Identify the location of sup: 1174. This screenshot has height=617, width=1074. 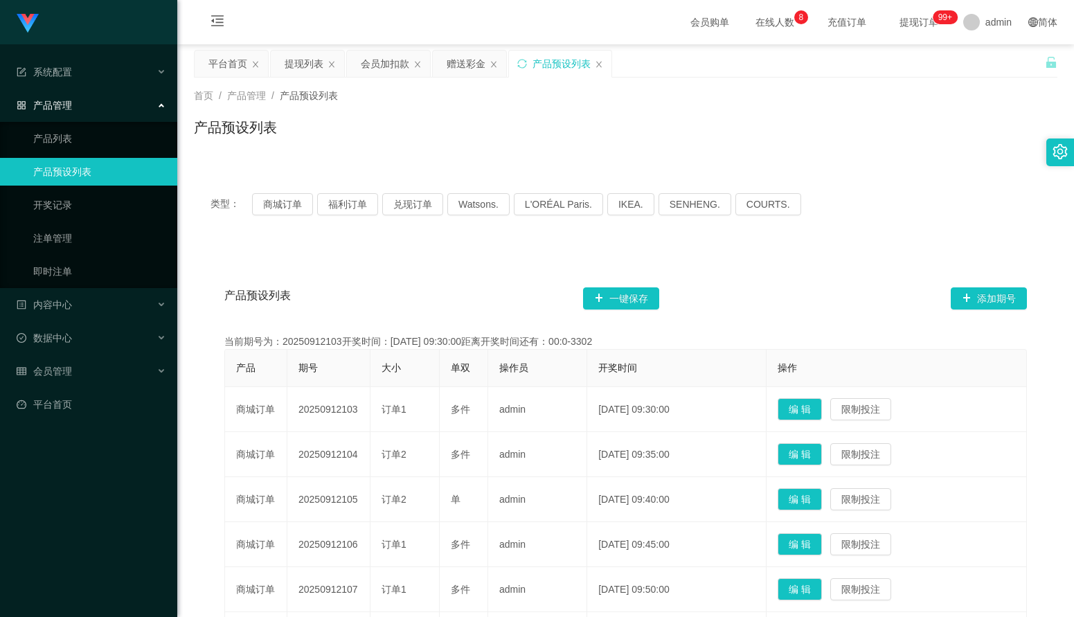
(946, 17).